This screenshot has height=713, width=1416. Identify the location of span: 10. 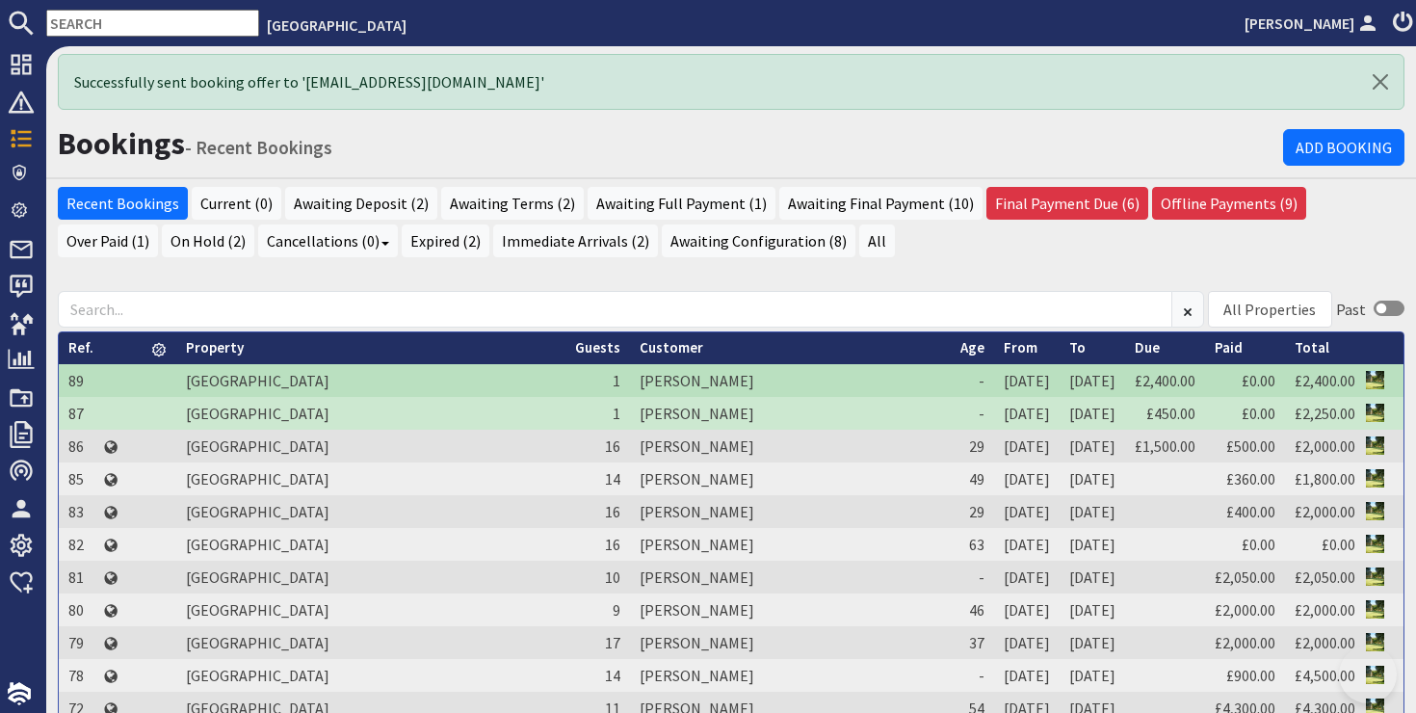
(613, 577).